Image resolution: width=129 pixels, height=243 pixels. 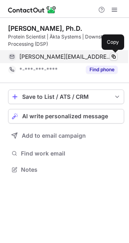 What do you see at coordinates (65, 116) in the screenshot?
I see `span: AI write personalized message` at bounding box center [65, 116].